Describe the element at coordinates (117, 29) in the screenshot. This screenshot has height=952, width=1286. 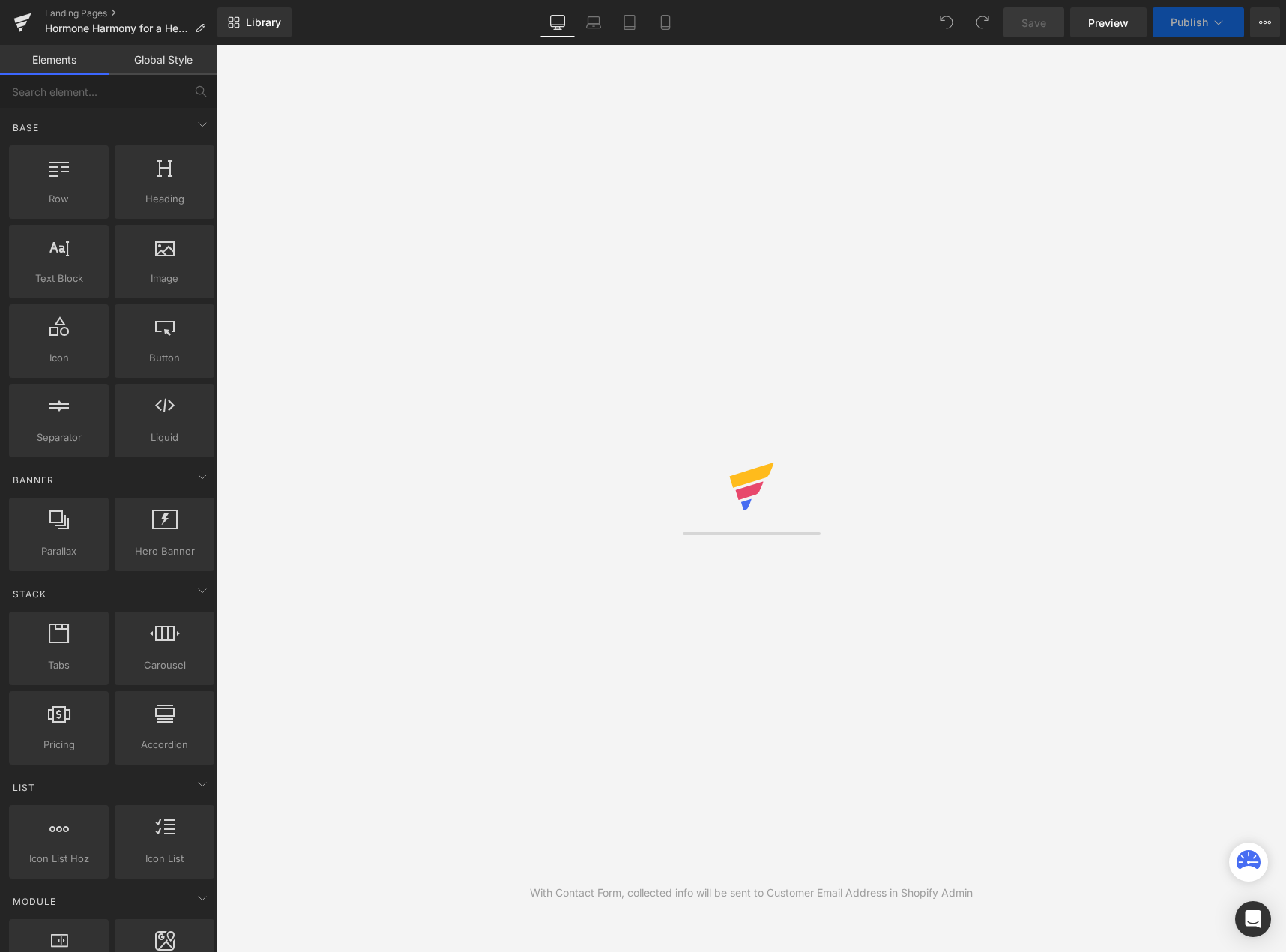
I see `span: Hormone Harmony for a Healthier Weight` at that location.